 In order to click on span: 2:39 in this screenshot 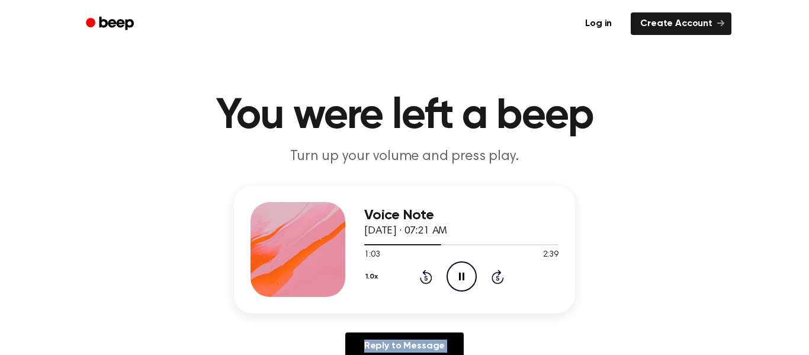, I will do `click(551, 255)`.